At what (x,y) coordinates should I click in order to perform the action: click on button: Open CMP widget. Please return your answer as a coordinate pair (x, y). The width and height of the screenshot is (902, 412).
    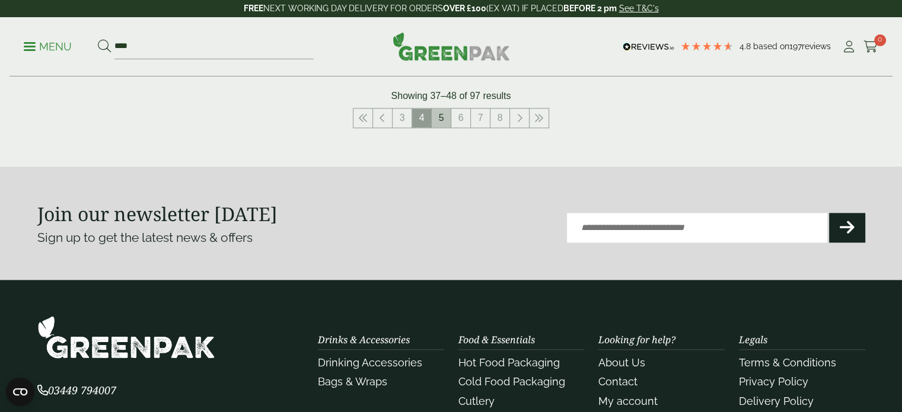
    Looking at the image, I should click on (20, 392).